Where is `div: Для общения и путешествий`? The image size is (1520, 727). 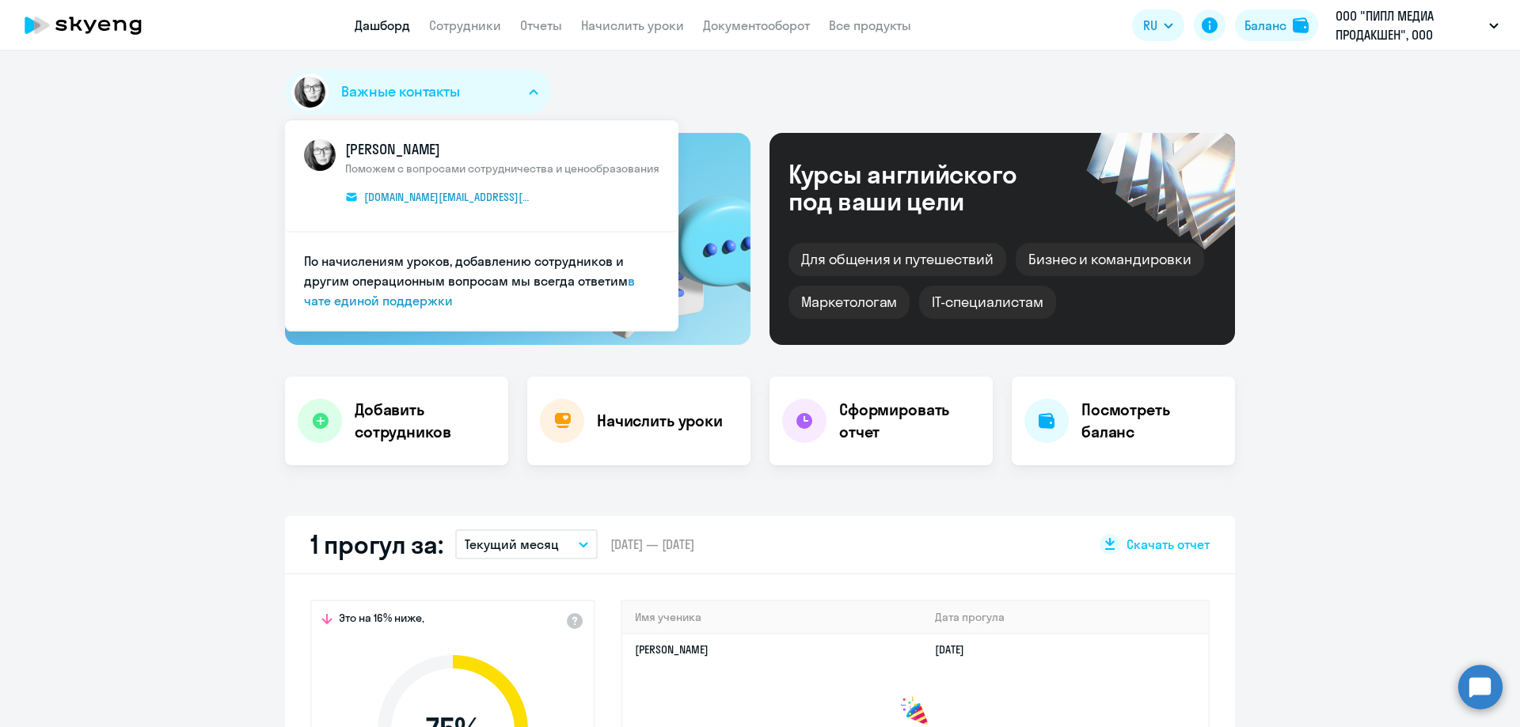
div: Для общения и путешествий is located at coordinates (897, 260).